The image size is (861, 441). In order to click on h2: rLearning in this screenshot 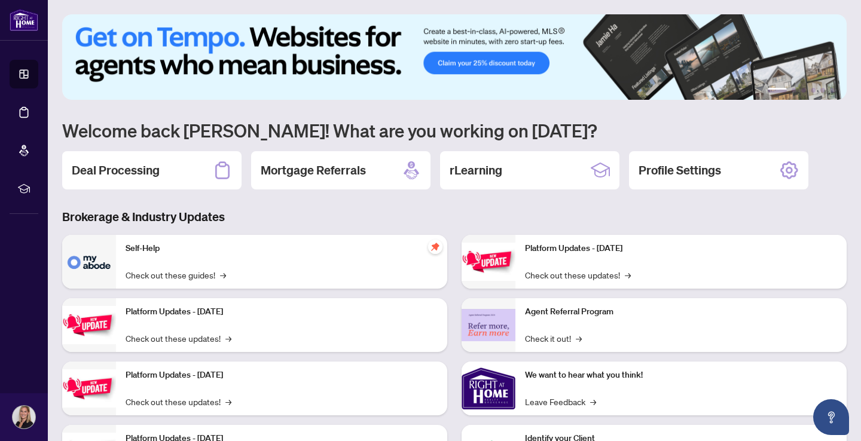, I will do `click(476, 170)`.